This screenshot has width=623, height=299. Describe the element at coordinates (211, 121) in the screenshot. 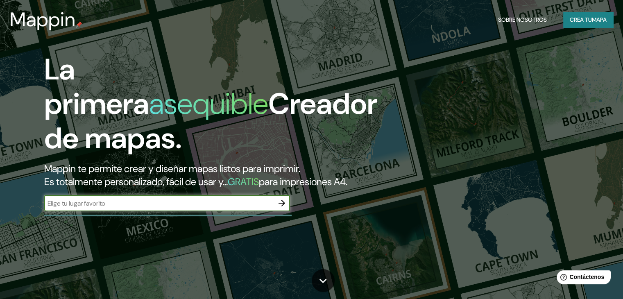

I see `font: Creador de mapas.` at that location.